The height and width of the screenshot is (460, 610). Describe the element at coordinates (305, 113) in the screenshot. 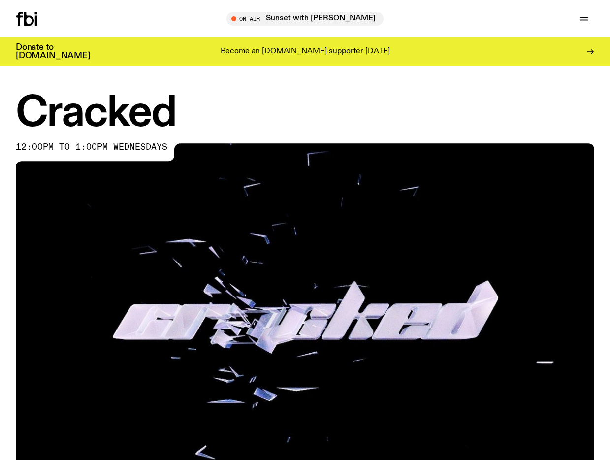

I see `h1: Cracked` at that location.